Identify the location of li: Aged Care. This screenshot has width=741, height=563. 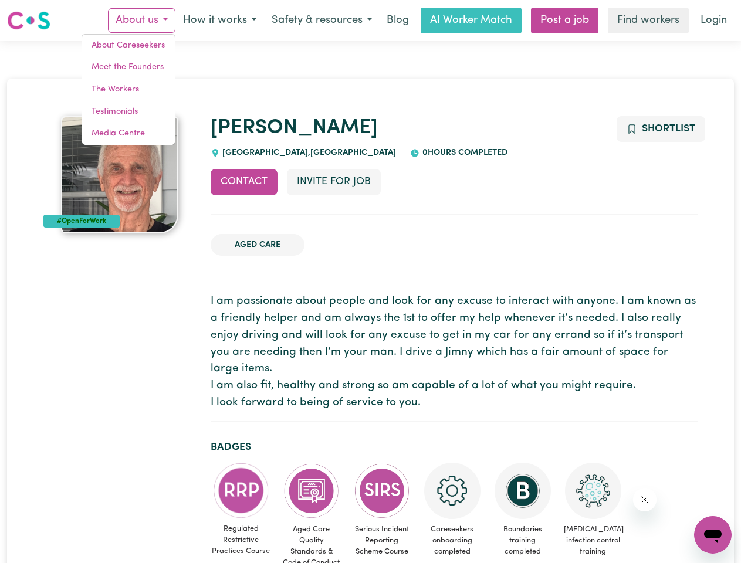
(257, 245).